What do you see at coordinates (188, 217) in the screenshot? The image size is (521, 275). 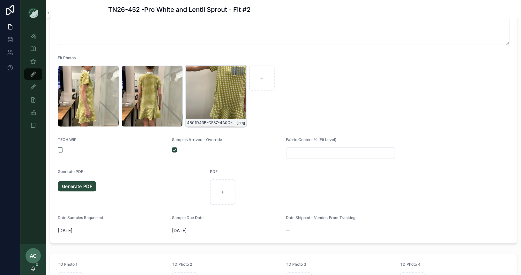 I see `span: Sample Due Date` at bounding box center [188, 217].